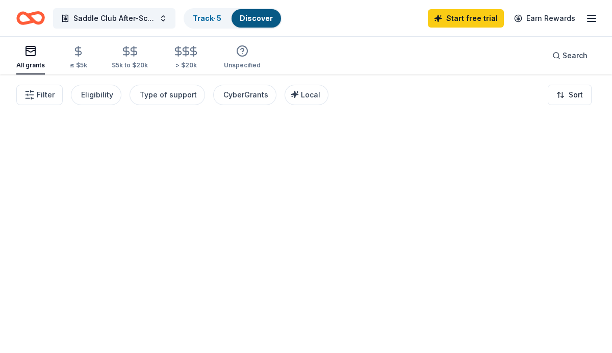 The height and width of the screenshot is (353, 612). What do you see at coordinates (31, 18) in the screenshot?
I see `a: Home` at bounding box center [31, 18].